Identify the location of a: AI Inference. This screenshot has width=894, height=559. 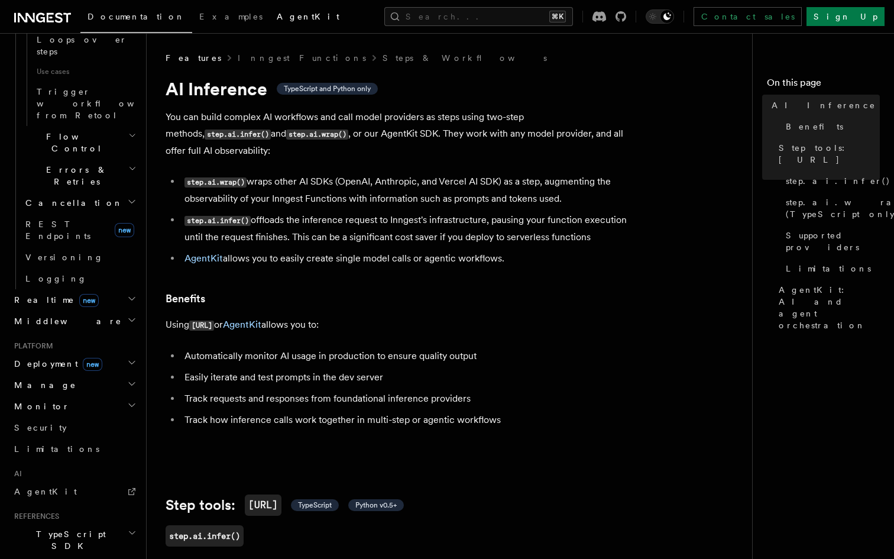
(823, 105).